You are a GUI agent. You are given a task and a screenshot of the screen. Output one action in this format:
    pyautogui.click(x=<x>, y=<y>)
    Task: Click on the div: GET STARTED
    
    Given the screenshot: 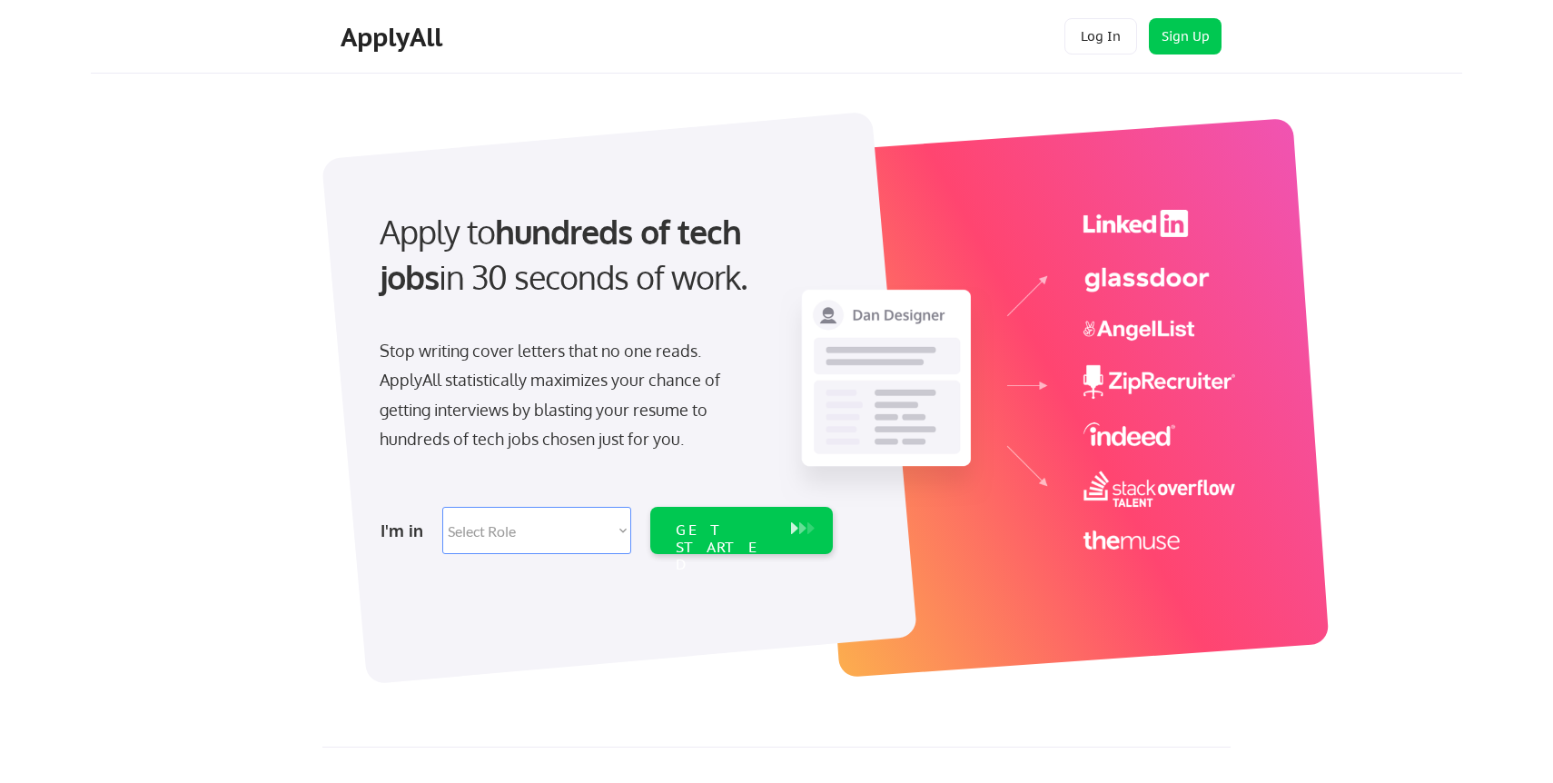 What is the action you would take?
    pyautogui.click(x=724, y=548)
    